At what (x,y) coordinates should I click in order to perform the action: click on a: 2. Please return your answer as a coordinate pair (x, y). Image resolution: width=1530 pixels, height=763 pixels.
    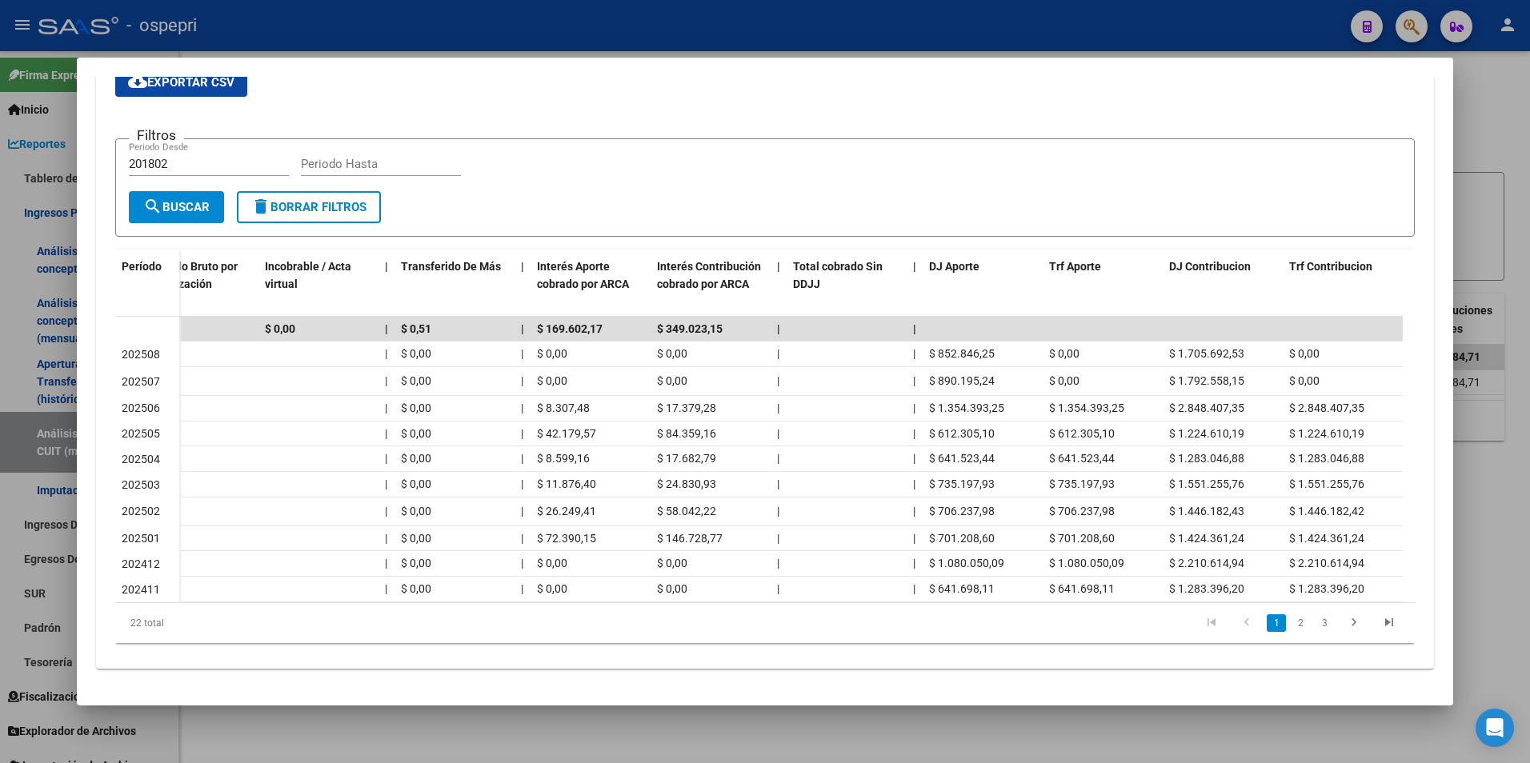
    Looking at the image, I should click on (1300, 623).